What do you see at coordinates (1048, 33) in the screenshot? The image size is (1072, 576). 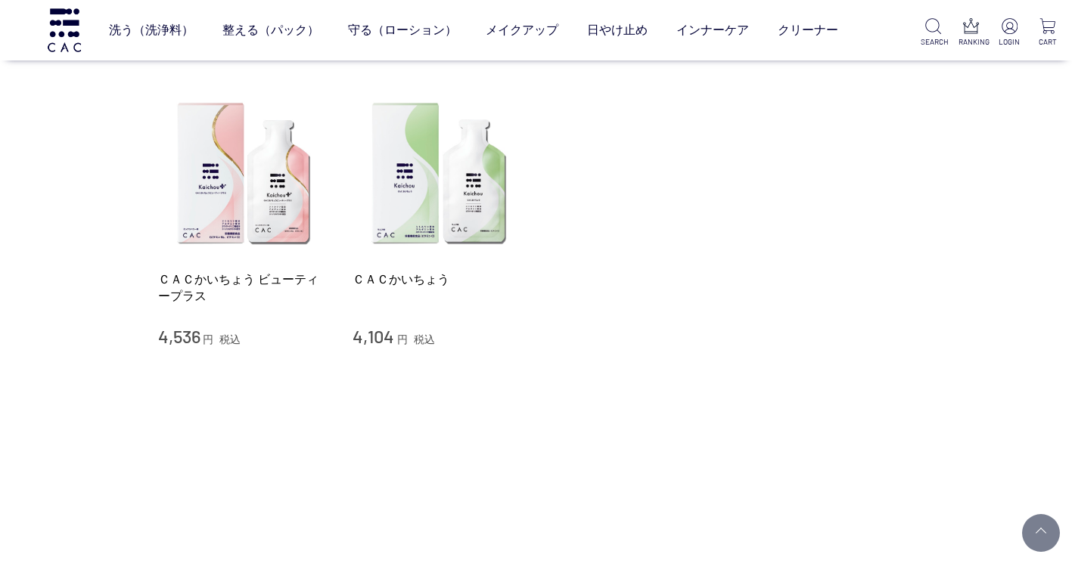 I see `a: CART` at bounding box center [1048, 33].